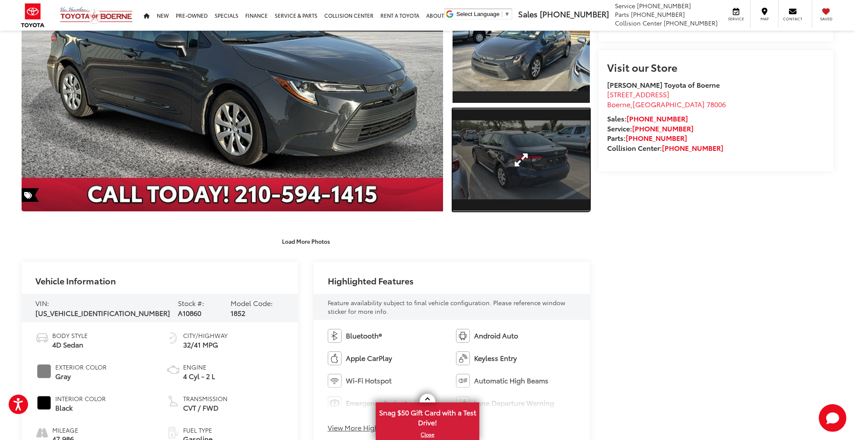  What do you see at coordinates (496, 335) in the screenshot?
I see `span: Android Auto` at bounding box center [496, 335].